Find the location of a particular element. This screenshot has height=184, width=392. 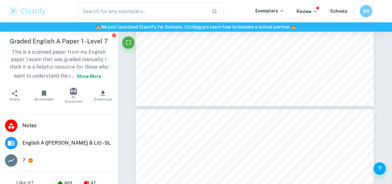

p: Review is located at coordinates (307, 11).